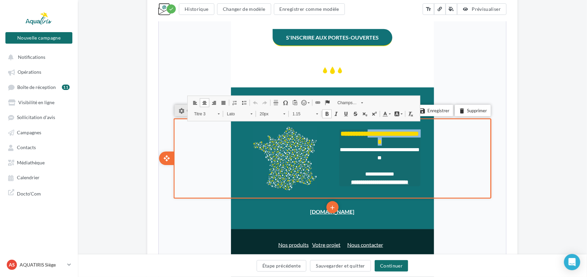  Describe the element at coordinates (173, 69) in the screenshot. I see `img: En_tete_emailing.jpg` at that location.